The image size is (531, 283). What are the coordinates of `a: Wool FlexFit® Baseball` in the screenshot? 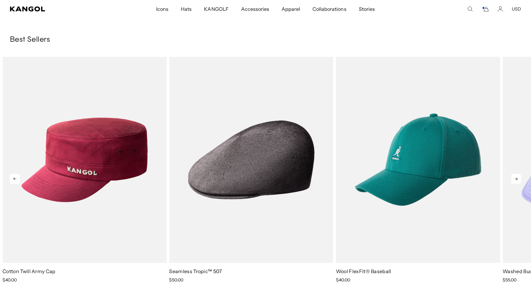 It's located at (363, 271).